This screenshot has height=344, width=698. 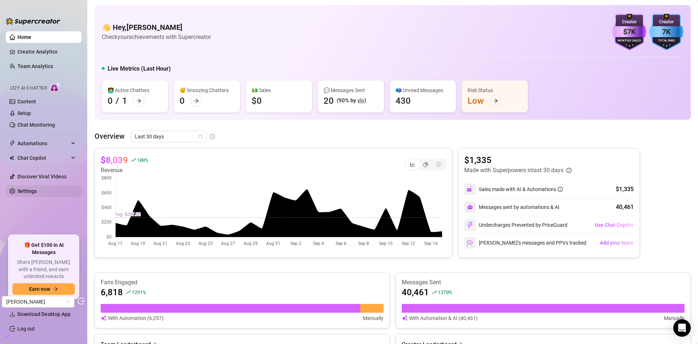 What do you see at coordinates (629, 32) in the screenshot?
I see `div: $7K` at bounding box center [629, 32].